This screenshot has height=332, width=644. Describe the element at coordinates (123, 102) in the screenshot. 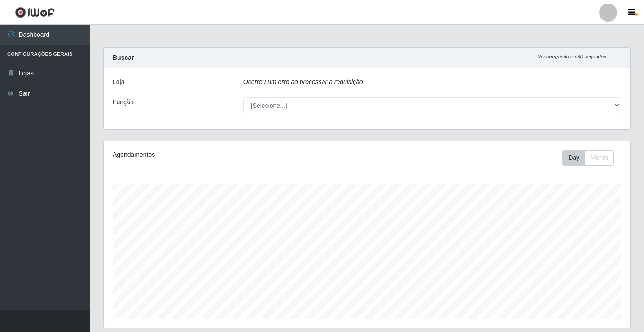

I see `label: Função` at that location.